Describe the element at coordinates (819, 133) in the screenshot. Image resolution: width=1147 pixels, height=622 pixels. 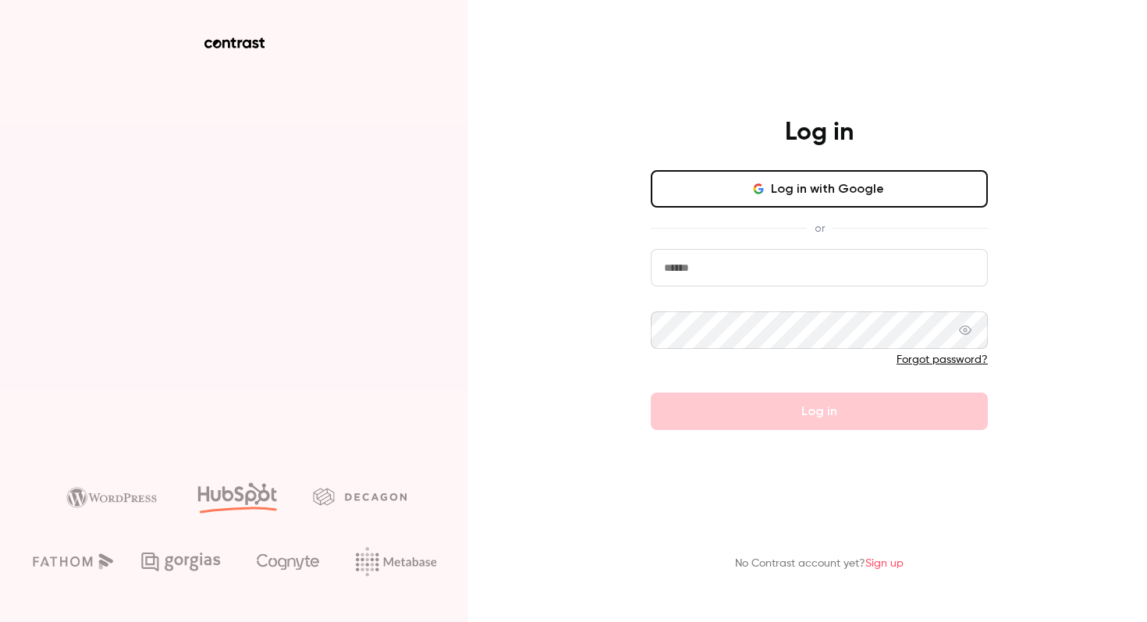
I see `h4: Log in` at that location.